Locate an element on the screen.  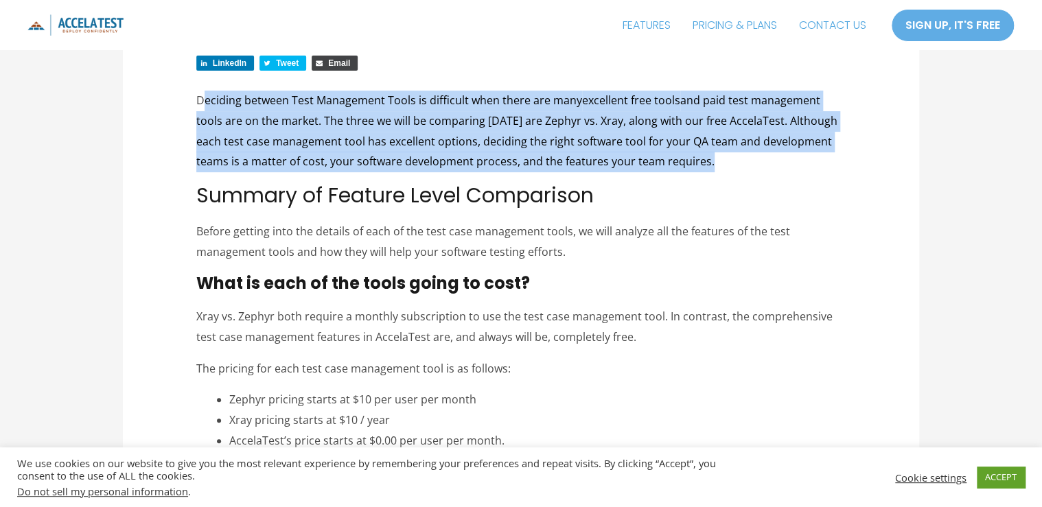
p: Deciding between Test Management Tools is difficult when there are many and paid test management ... is located at coordinates (521, 131).